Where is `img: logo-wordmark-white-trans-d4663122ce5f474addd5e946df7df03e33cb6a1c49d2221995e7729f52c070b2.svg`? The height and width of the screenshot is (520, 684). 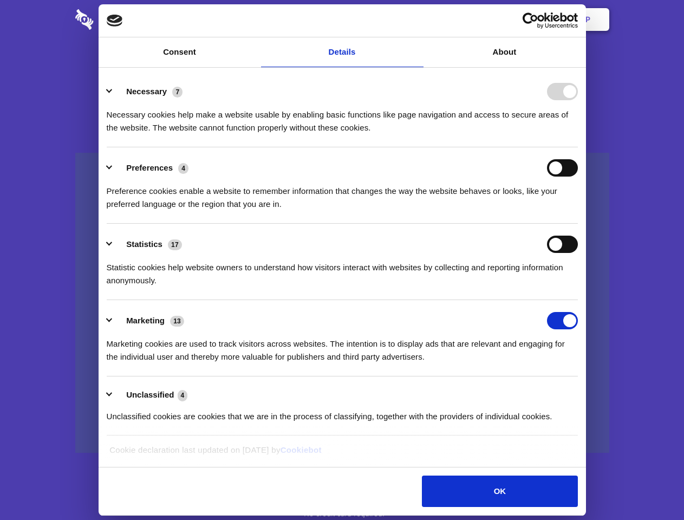
img: logo-wordmark-white-trans-d4663122ce5f474addd5e946df7df03e33cb6a1c49d2221995e7729f52c070b2.svg is located at coordinates (121, 20).